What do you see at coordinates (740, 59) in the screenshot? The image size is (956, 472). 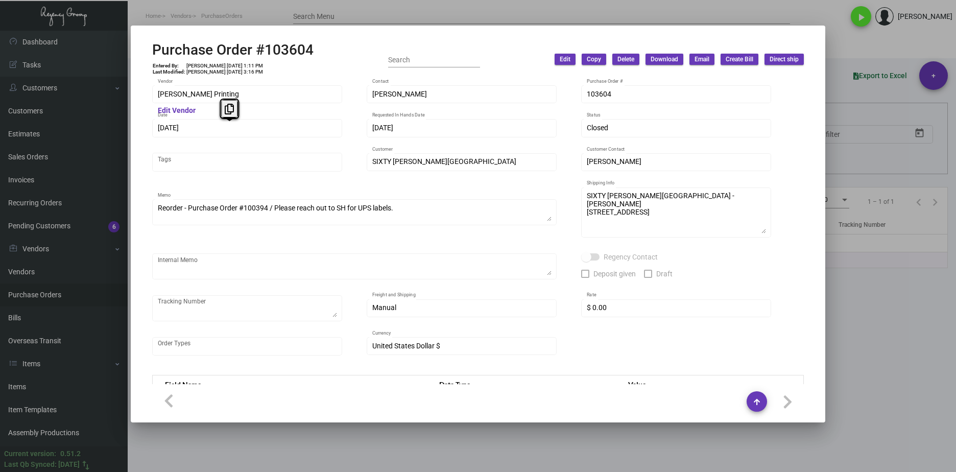 I see `button: Create Bill` at bounding box center [740, 59].